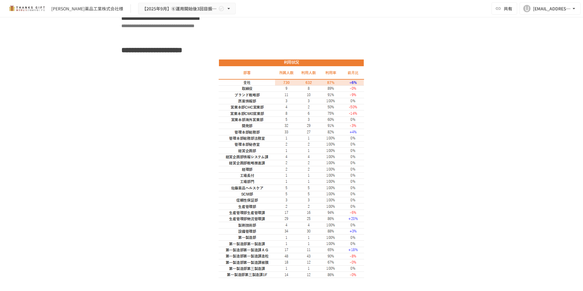 This screenshot has width=583, height=291. I want to click on span: 共有, so click(508, 9).